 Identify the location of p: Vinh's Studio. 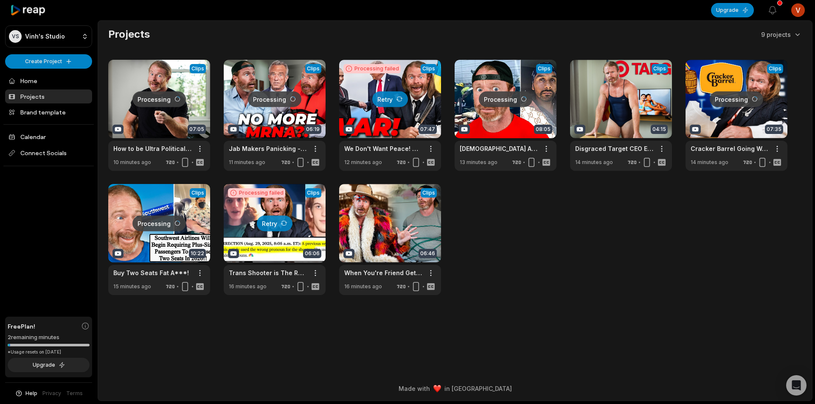
(45, 36).